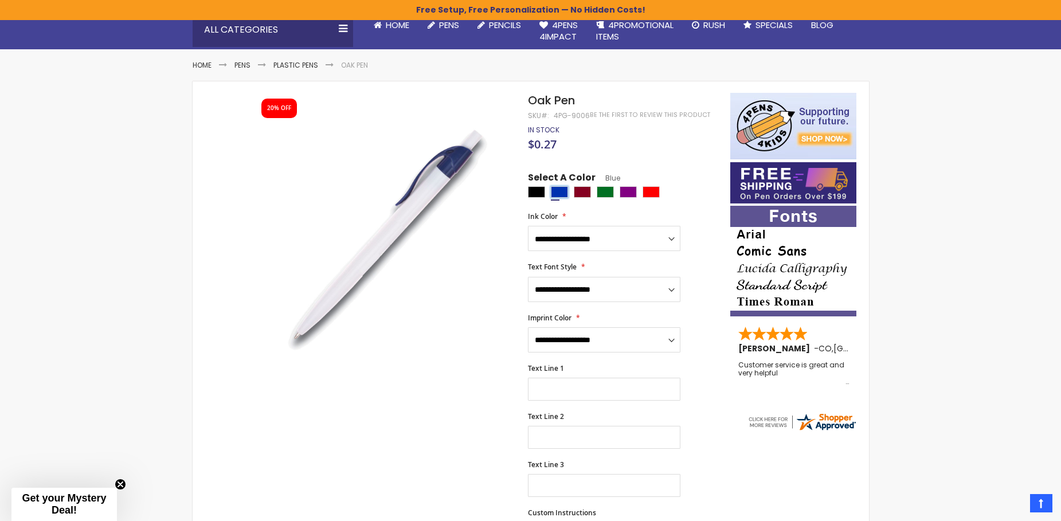 This screenshot has width=1061, height=521. I want to click on div: Blue, so click(559, 192).